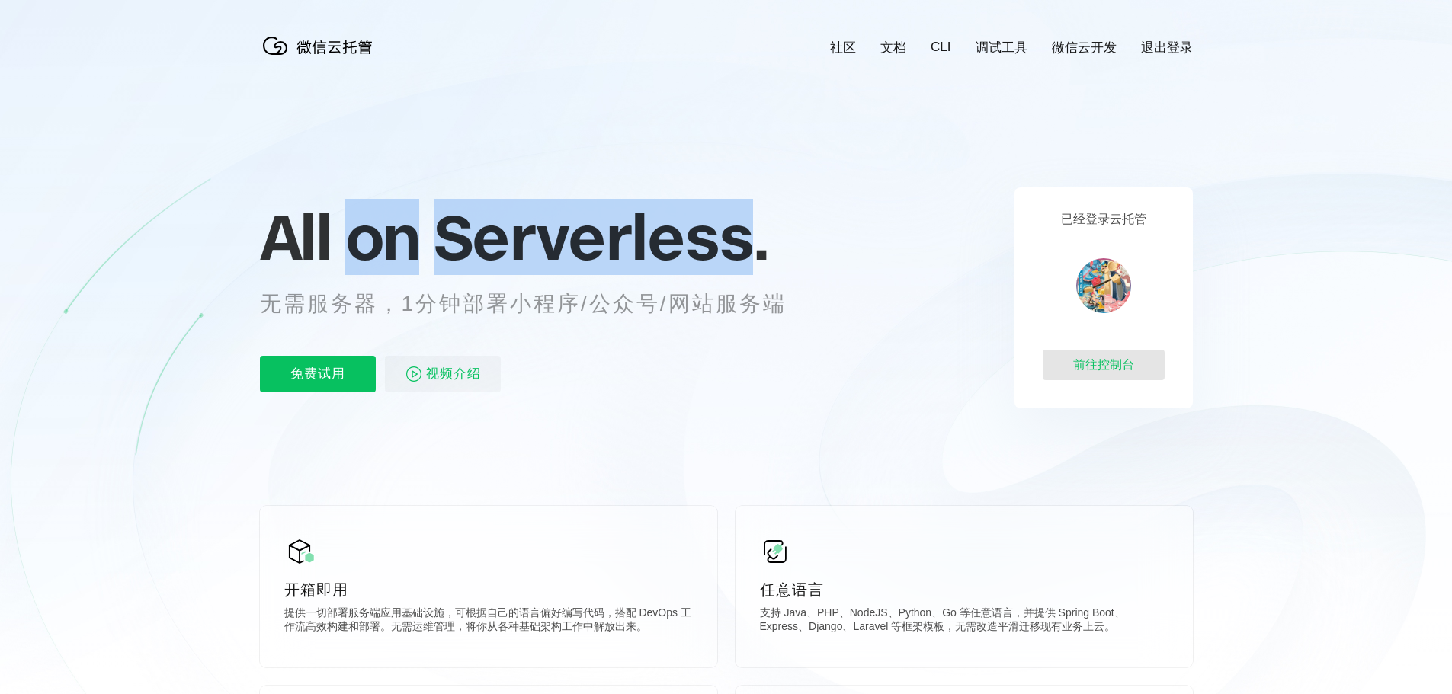 The image size is (1452, 694). Describe the element at coordinates (454, 374) in the screenshot. I see `span: 视频介绍` at that location.